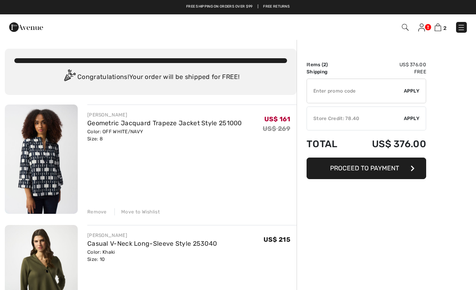  Describe the element at coordinates (405, 27) in the screenshot. I see `img: Search` at that location.